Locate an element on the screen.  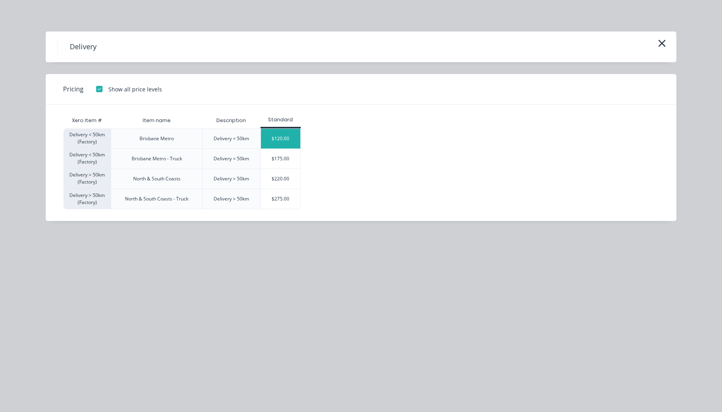
div: Xero Item # is located at coordinates (87, 121).